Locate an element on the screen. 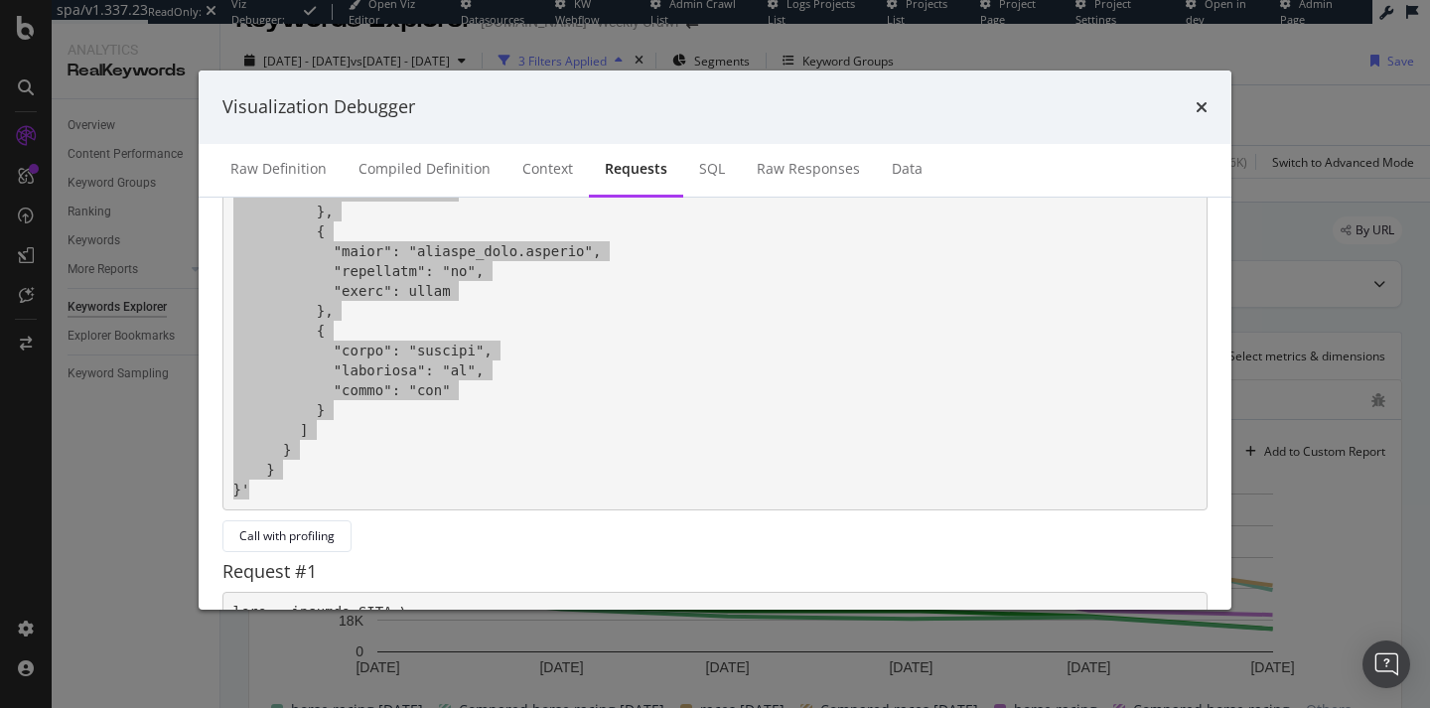 This screenshot has width=1430, height=708. div: Context is located at coordinates (547, 169).